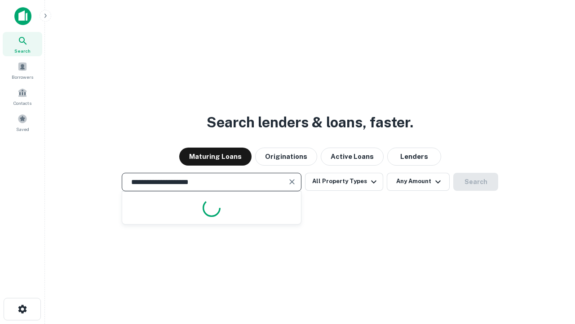 Image resolution: width=575 pixels, height=324 pixels. Describe the element at coordinates (22, 122) in the screenshot. I see `div: Saved` at that location.